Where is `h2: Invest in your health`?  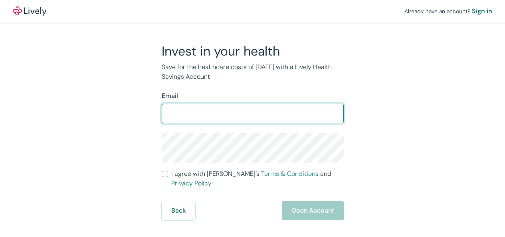 h2: Invest in your health is located at coordinates (253, 51).